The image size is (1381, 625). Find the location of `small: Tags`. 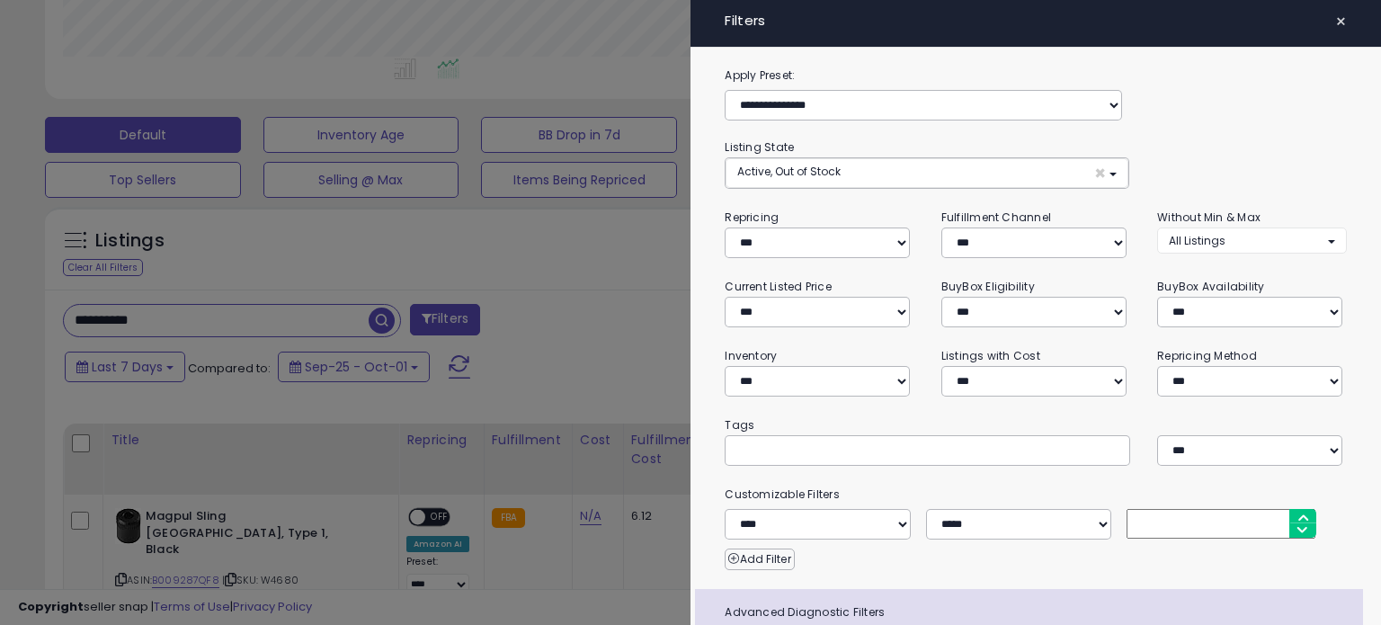

small: Tags is located at coordinates (1034, 425).